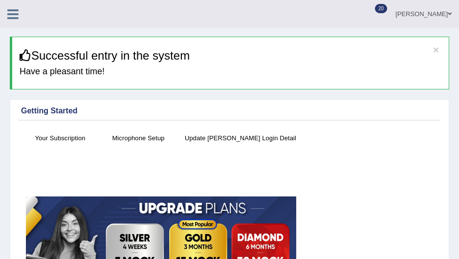  Describe the element at coordinates (60, 138) in the screenshot. I see `h4: Your Subscription` at that location.